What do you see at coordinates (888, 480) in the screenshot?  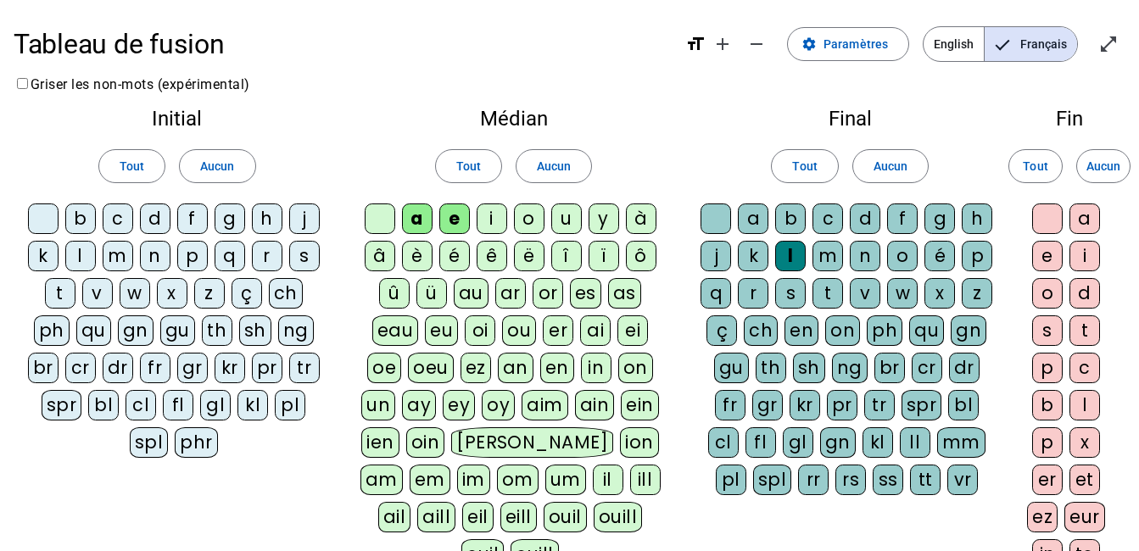 I see `div: ss` at bounding box center [888, 480].